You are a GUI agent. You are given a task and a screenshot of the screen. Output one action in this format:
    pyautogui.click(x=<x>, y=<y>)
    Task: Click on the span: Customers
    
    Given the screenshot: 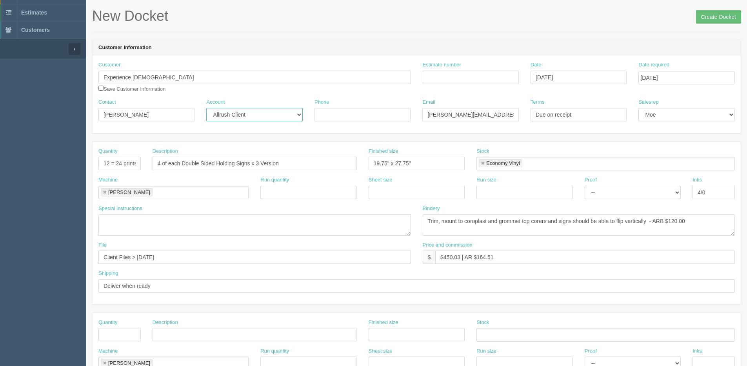 What is the action you would take?
    pyautogui.click(x=35, y=30)
    